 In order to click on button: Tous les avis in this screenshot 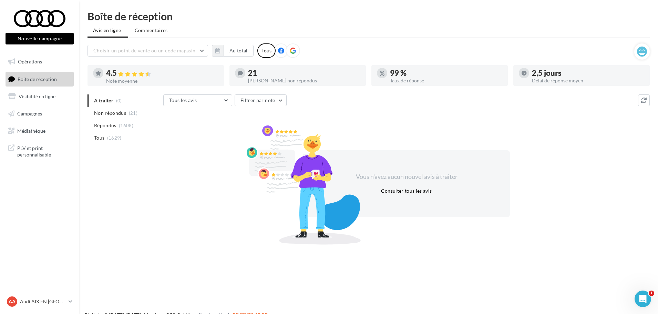, I will do `click(198, 100)`.